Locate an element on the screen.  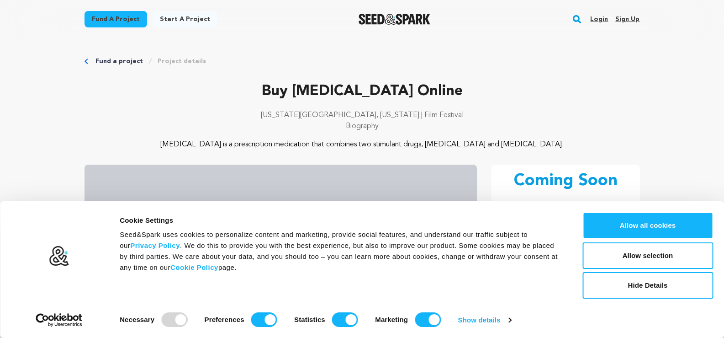
button: Hide Details is located at coordinates (648, 285).